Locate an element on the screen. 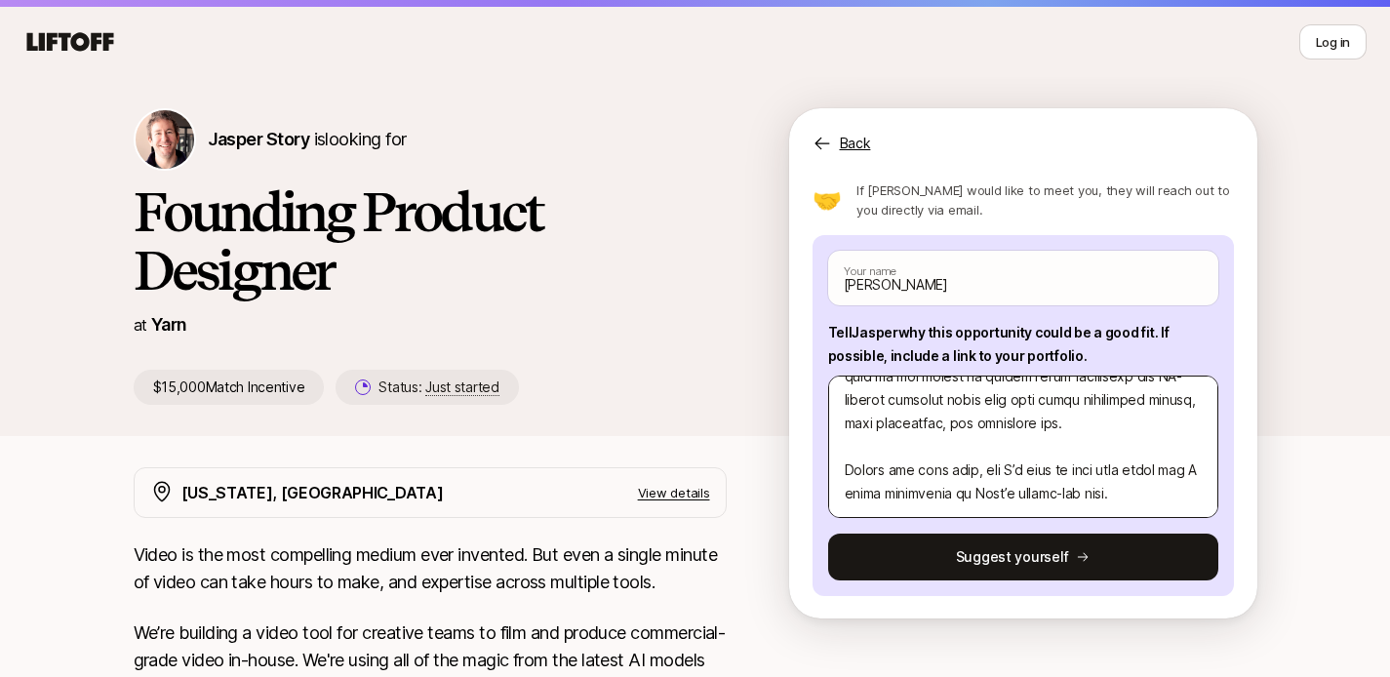 The width and height of the screenshot is (1390, 677). p: at is located at coordinates (140, 325).